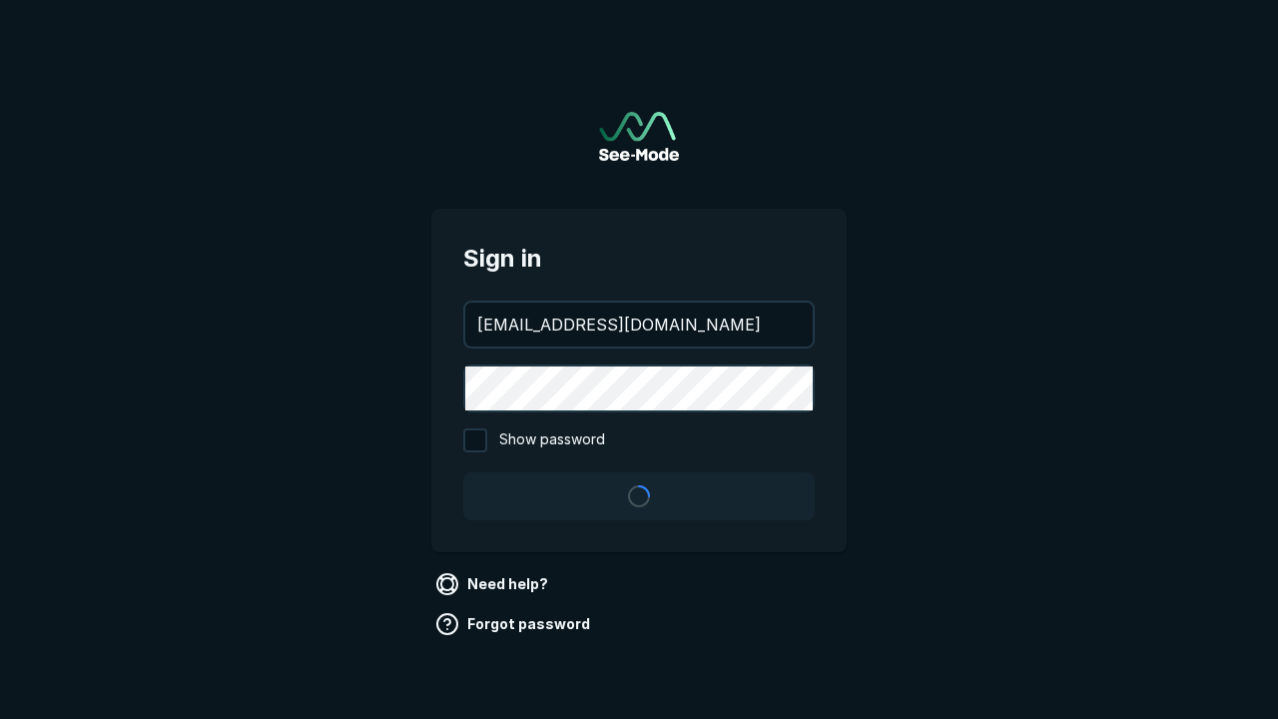 Image resolution: width=1278 pixels, height=719 pixels. I want to click on a: Go to sign in, so click(639, 136).